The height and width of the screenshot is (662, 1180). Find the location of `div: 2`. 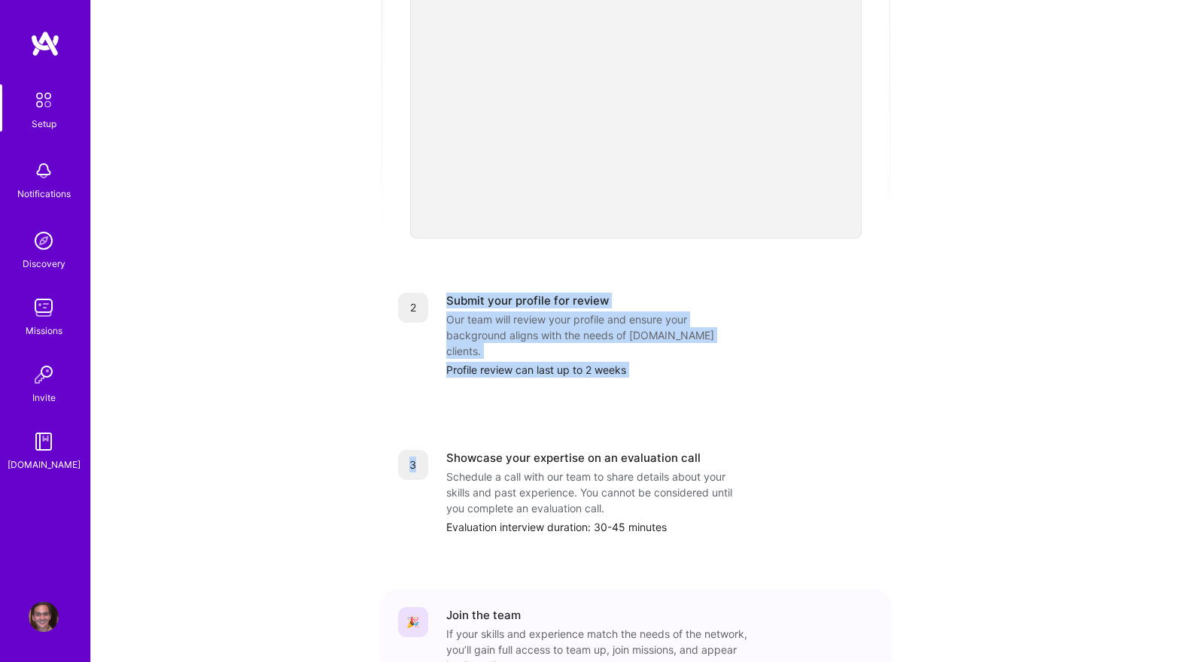

div: 2 is located at coordinates (413, 308).